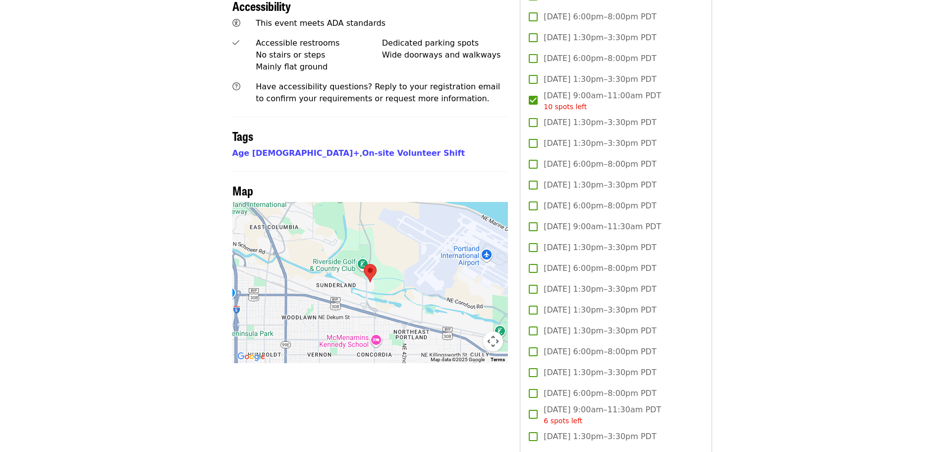 Image resolution: width=944 pixels, height=452 pixels. Describe the element at coordinates (243, 190) in the screenshot. I see `span: Map` at that location.